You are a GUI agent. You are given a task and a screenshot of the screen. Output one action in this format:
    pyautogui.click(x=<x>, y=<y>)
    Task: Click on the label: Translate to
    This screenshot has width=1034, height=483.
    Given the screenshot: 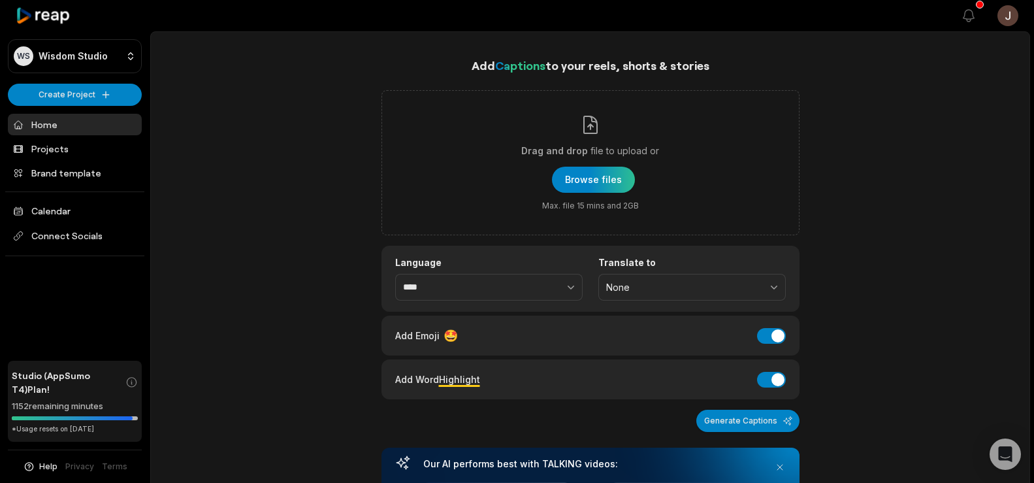 What is the action you would take?
    pyautogui.click(x=692, y=263)
    